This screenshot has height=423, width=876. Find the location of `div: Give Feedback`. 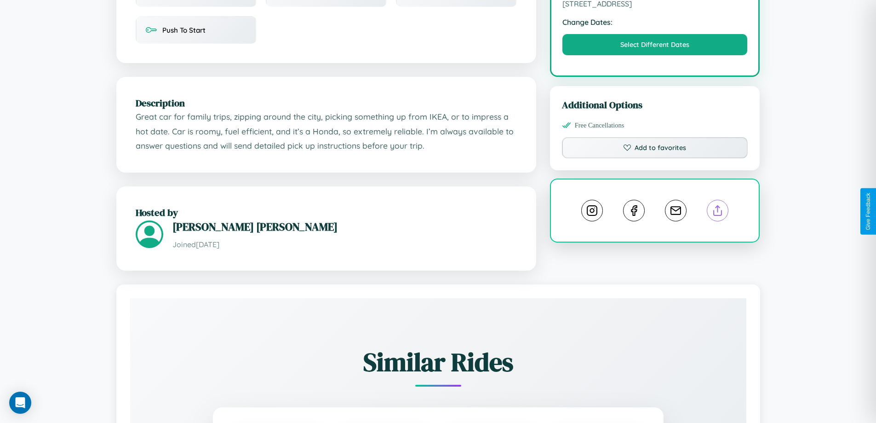

div: Give Feedback is located at coordinates (868, 211).